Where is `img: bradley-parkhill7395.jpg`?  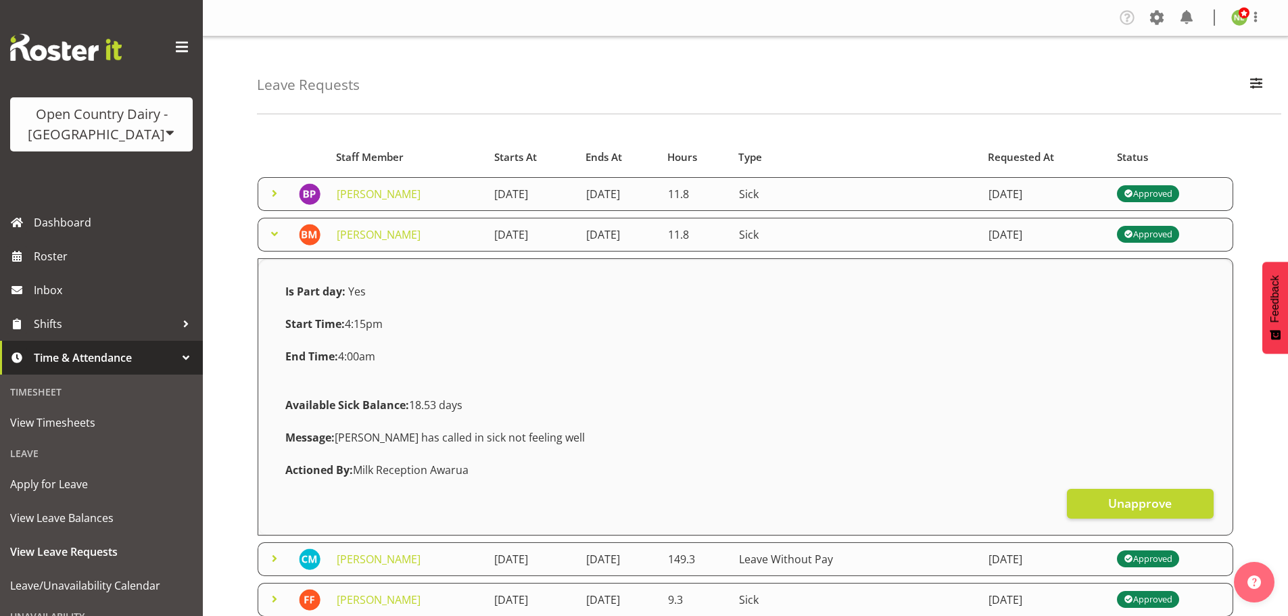 img: bradley-parkhill7395.jpg is located at coordinates (310, 194).